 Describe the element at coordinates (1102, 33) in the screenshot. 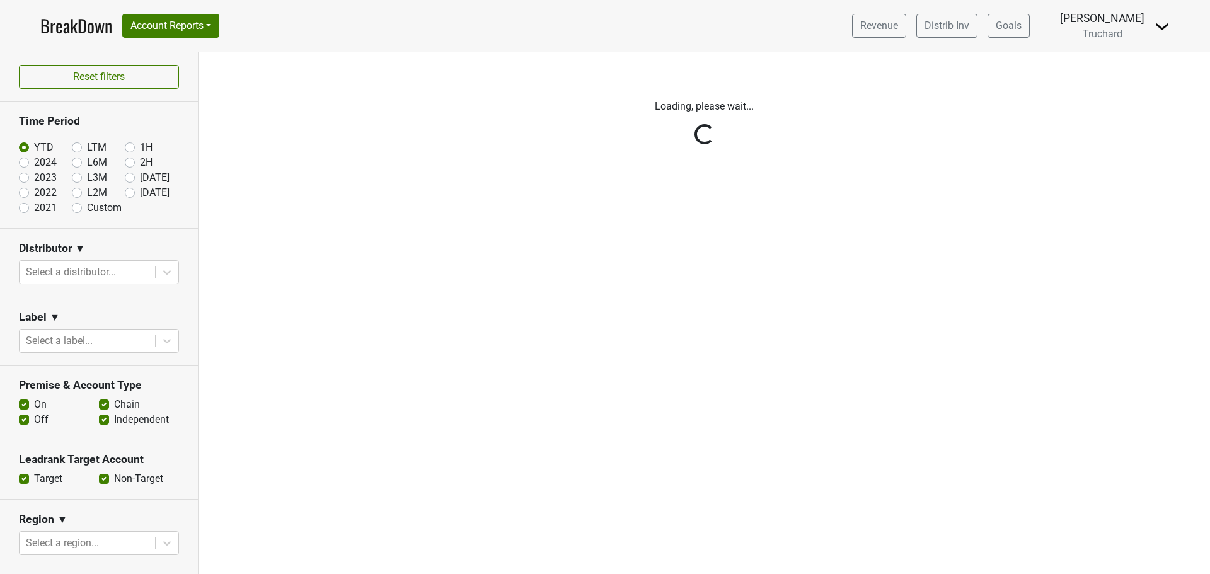

I see `span: Truchard` at that location.